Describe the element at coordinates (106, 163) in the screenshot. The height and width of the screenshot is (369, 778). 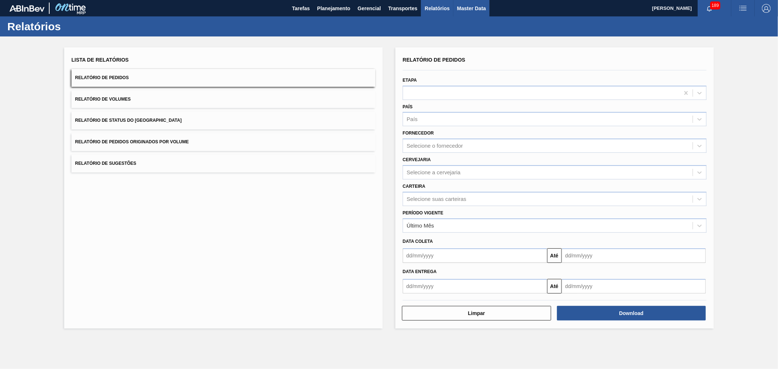
I see `span: Relatório de Sugestões` at that location.